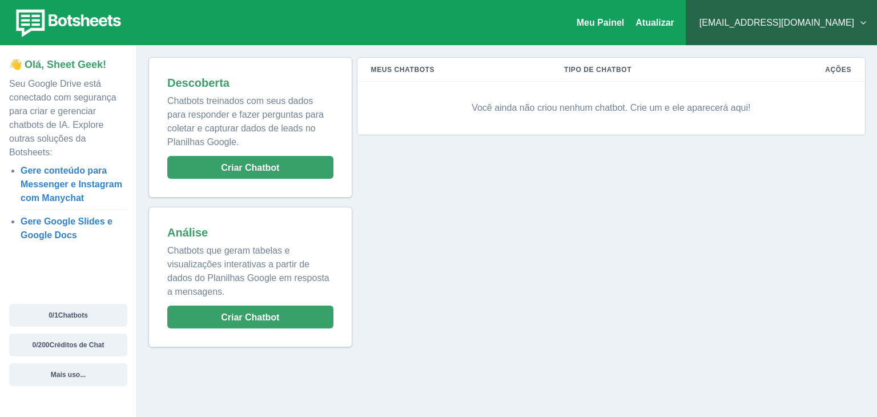 The width and height of the screenshot is (877, 417). What do you see at coordinates (68, 315) in the screenshot?
I see `button: 0/1Chatbots` at bounding box center [68, 315].